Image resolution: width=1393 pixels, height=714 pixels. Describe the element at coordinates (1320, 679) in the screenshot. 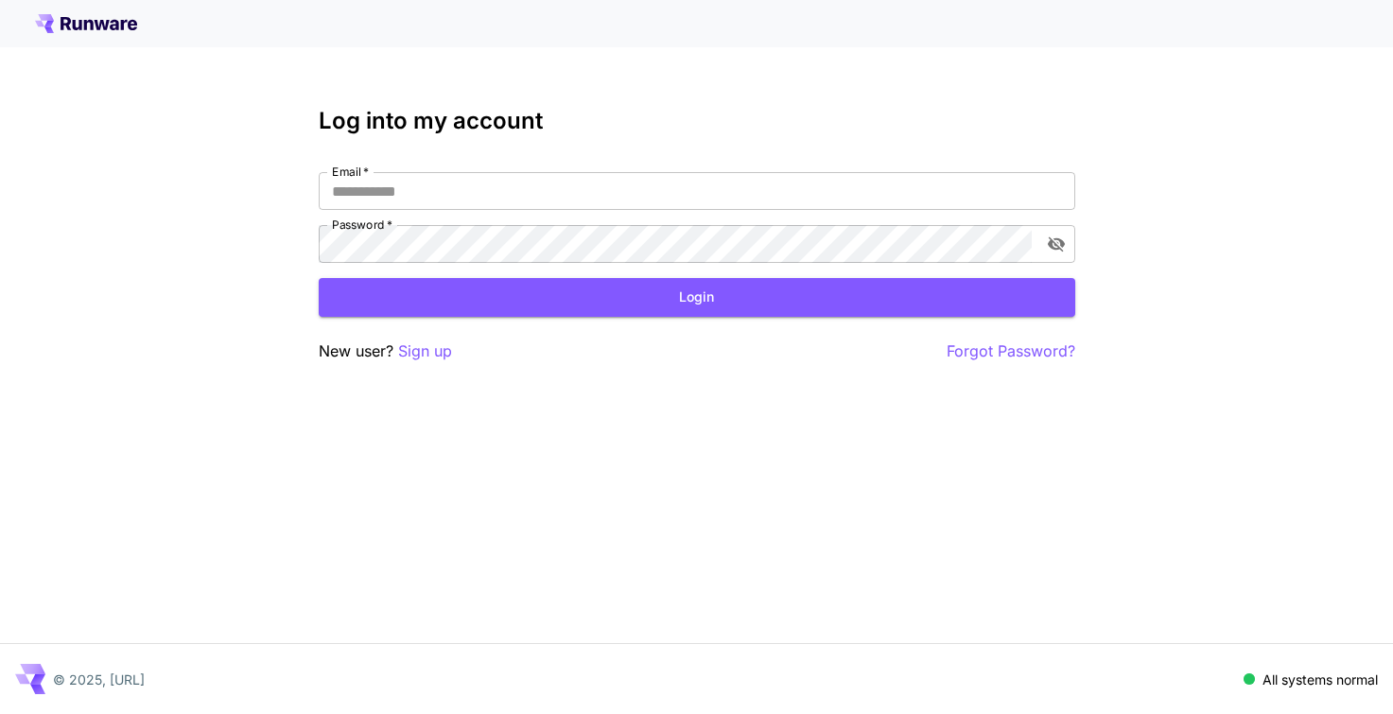

I see `p: All systems normal` at that location.